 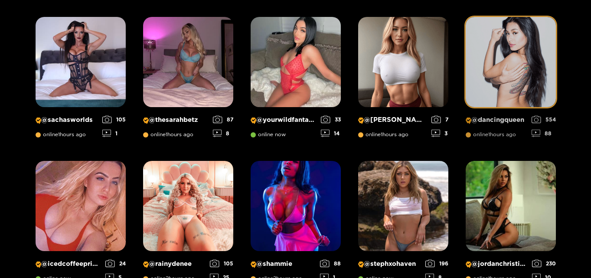 What do you see at coordinates (81, 206) in the screenshot?
I see `img: Creator Profile Image: icedcoffeeprincess` at bounding box center [81, 206].